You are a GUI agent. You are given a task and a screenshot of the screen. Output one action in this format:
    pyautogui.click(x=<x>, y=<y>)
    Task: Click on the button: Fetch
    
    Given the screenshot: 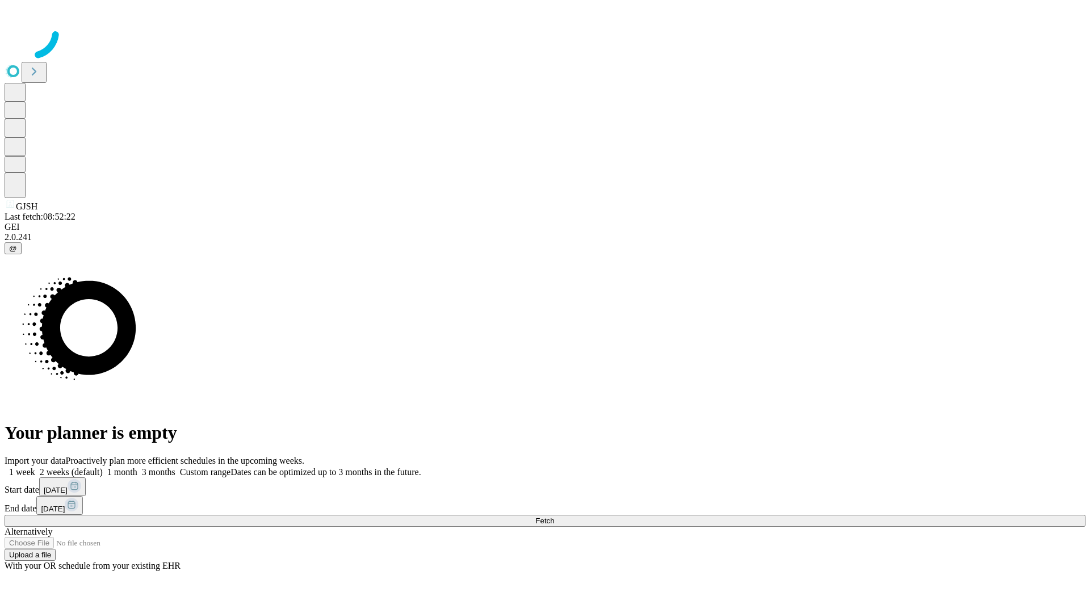 What is the action you would take?
    pyautogui.click(x=545, y=520)
    